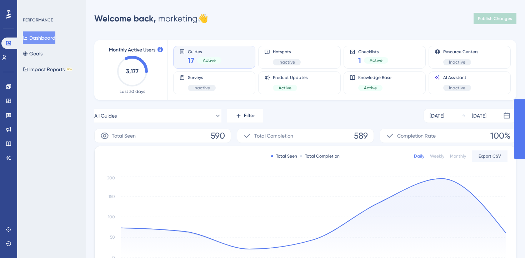 The width and height of the screenshot is (525, 258). I want to click on span: Total Completion, so click(274, 136).